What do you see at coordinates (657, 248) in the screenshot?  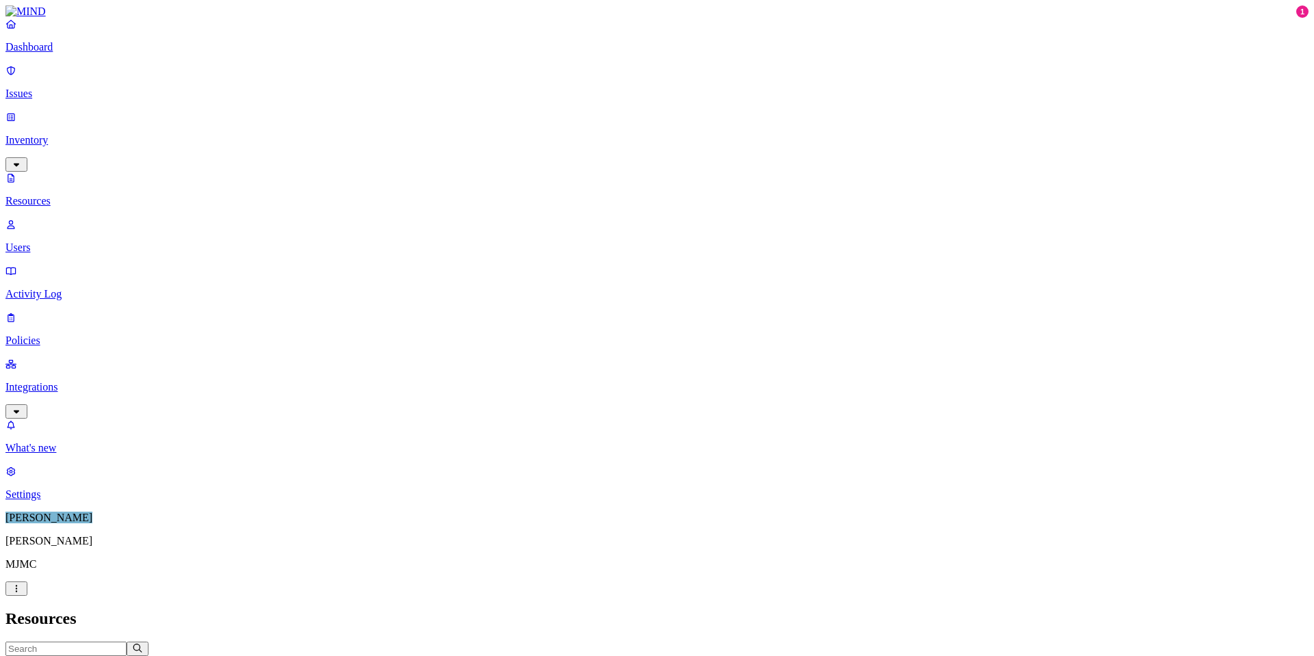 I see `p: Users` at bounding box center [657, 248].